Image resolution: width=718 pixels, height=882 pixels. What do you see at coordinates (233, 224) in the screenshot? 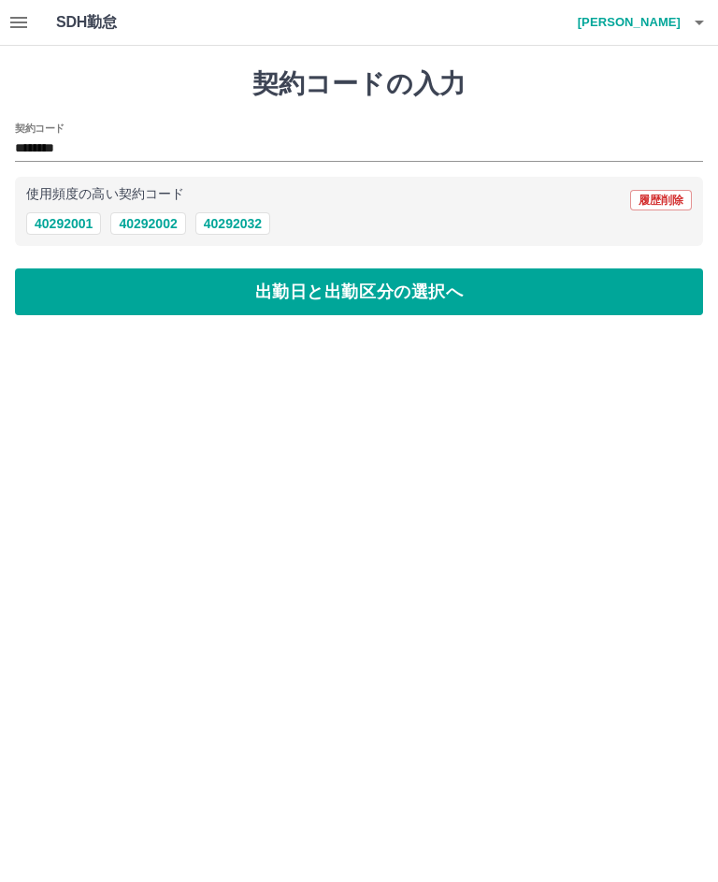
I see `button: 40292032` at bounding box center [233, 224].